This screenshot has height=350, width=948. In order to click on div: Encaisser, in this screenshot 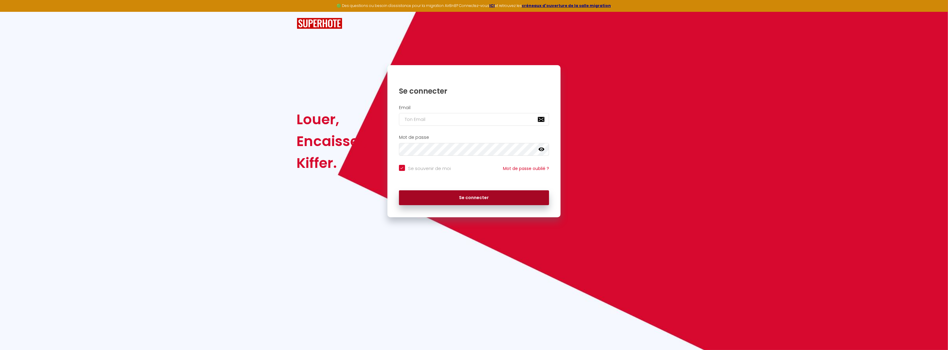, I will do `click(332, 141)`.